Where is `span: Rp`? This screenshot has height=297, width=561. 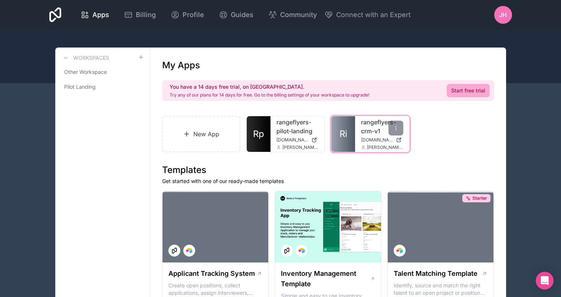
span: Rp is located at coordinates (259, 134).